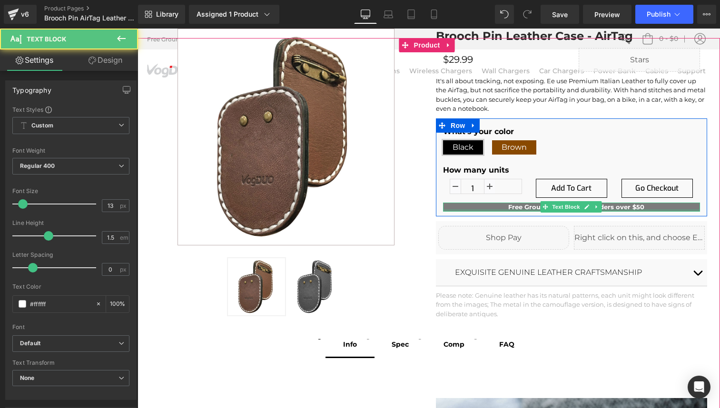  Describe the element at coordinates (388, 14) in the screenshot. I see `a: Laptop` at that location.